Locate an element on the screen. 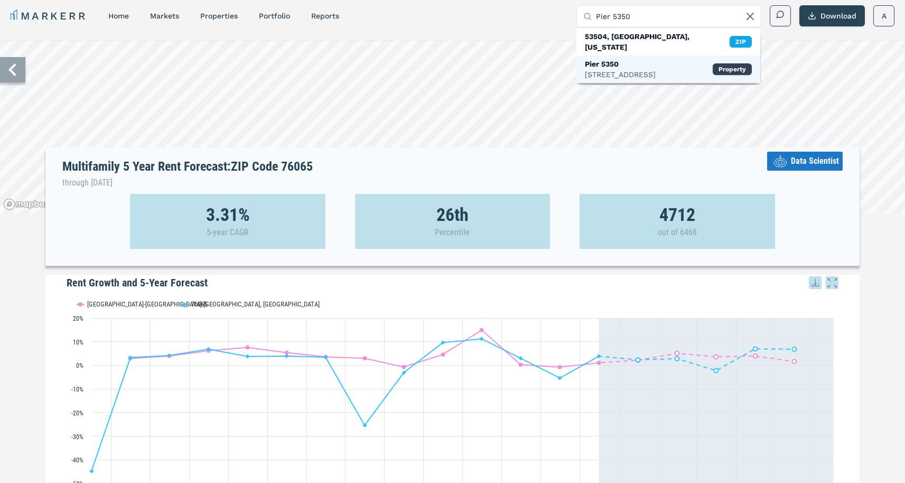  div: Pier 5350 is located at coordinates (620, 64).